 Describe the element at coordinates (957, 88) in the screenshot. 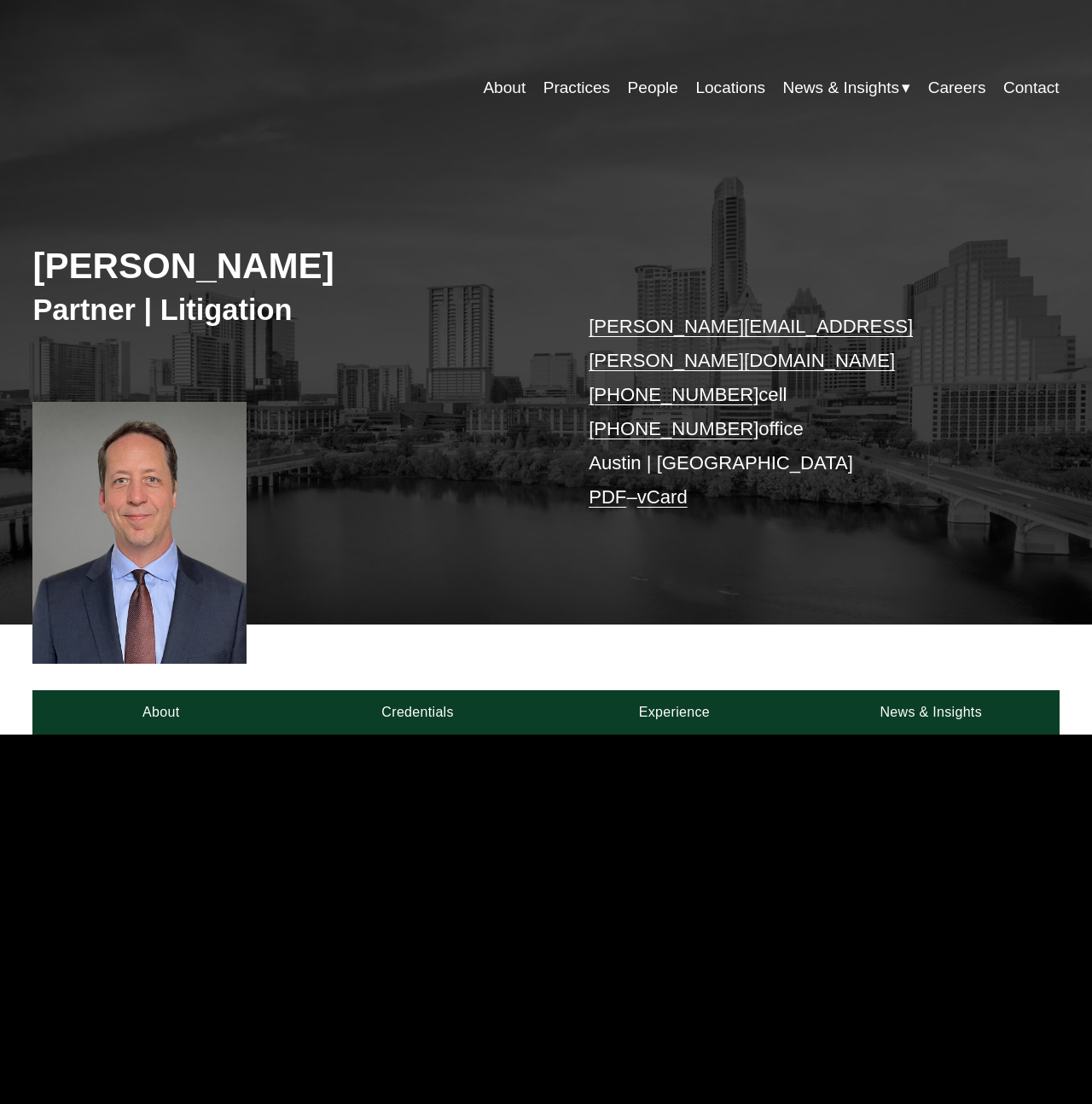

I see `a: Careers` at that location.